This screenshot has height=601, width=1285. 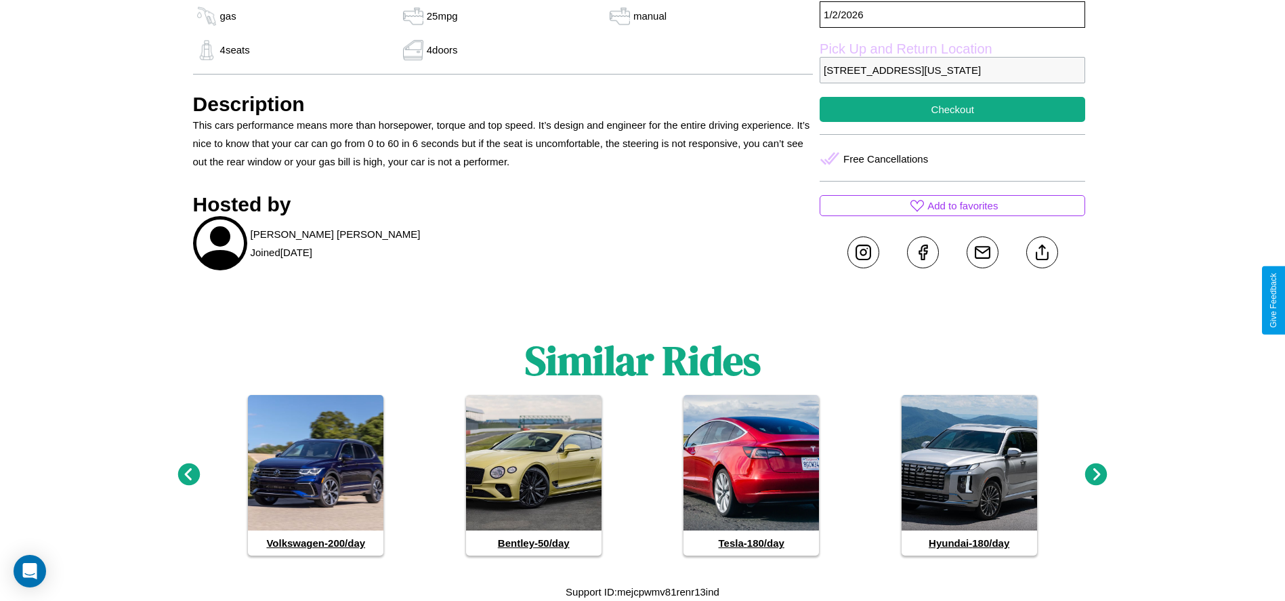 What do you see at coordinates (316, 475) in the screenshot?
I see `a: Volkswagen-200/day` at bounding box center [316, 475].